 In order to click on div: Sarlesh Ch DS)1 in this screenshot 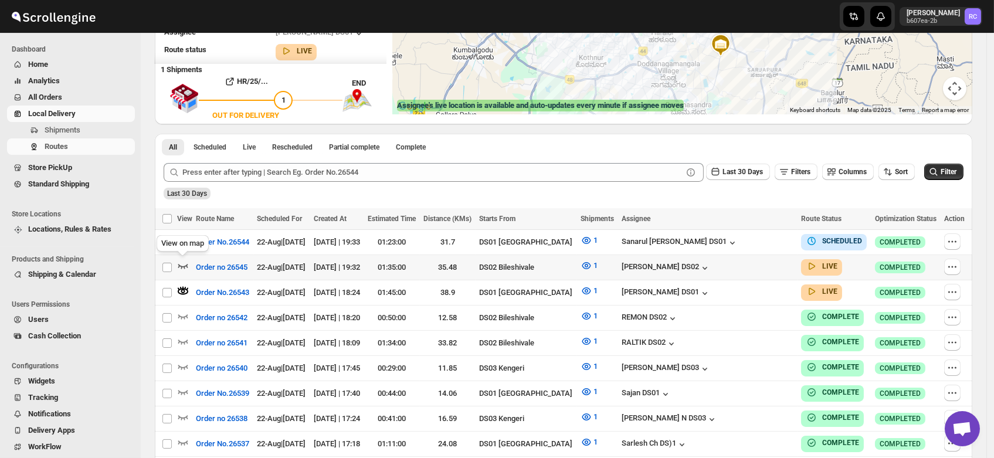, I will do `click(654, 445)`.